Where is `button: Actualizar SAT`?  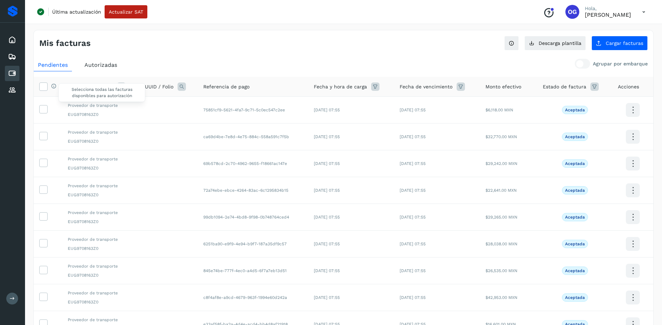 button: Actualizar SAT is located at coordinates (126, 12).